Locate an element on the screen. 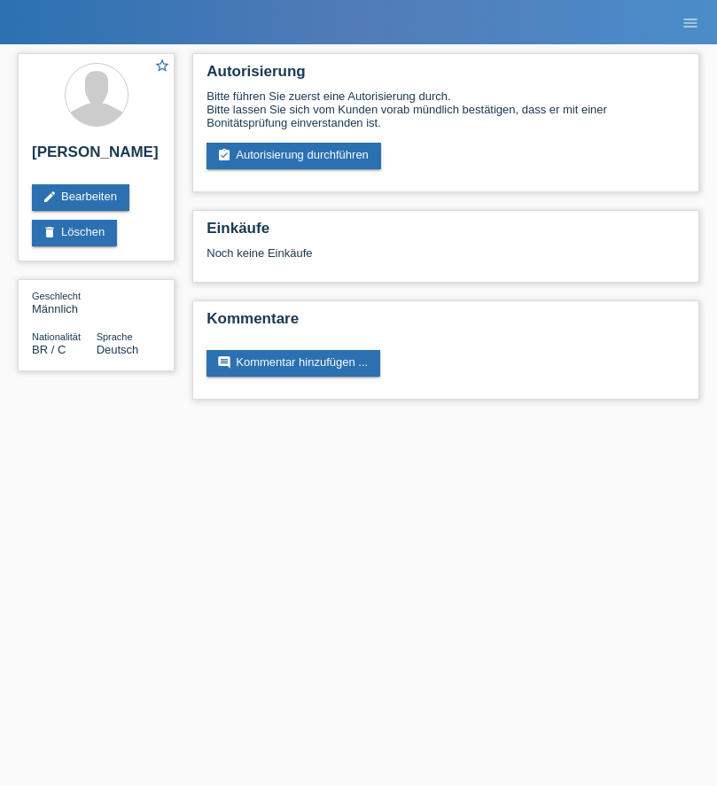 The height and width of the screenshot is (786, 717). i: comment is located at coordinates (224, 362).